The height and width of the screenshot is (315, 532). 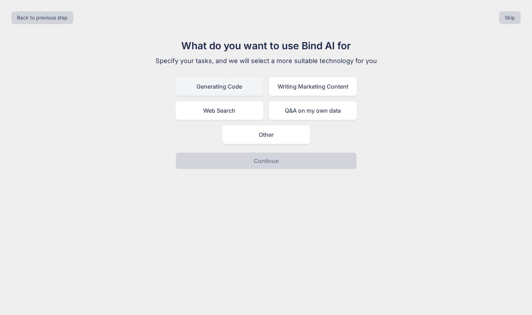 I want to click on button: Skip, so click(x=510, y=18).